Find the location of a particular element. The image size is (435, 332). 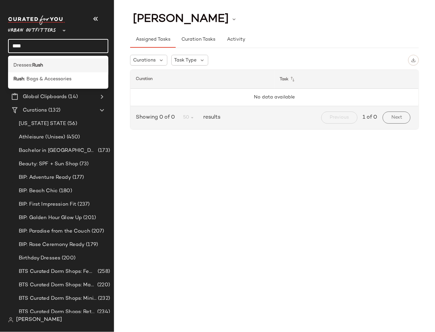

span: Next is located at coordinates (397, 118).